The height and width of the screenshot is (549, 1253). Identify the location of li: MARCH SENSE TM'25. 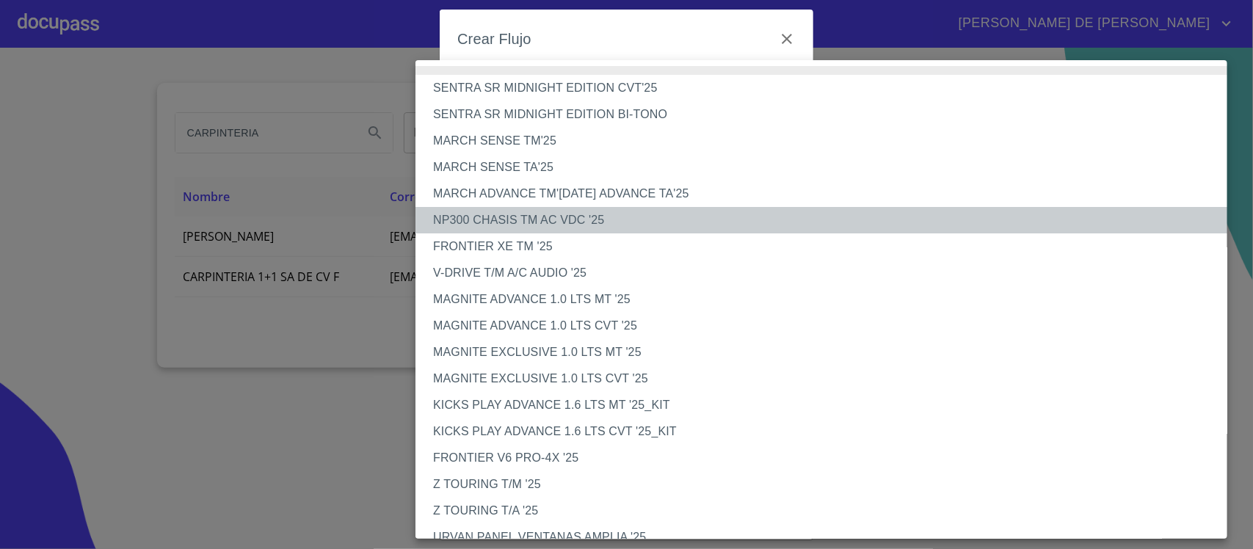
(828, 141).